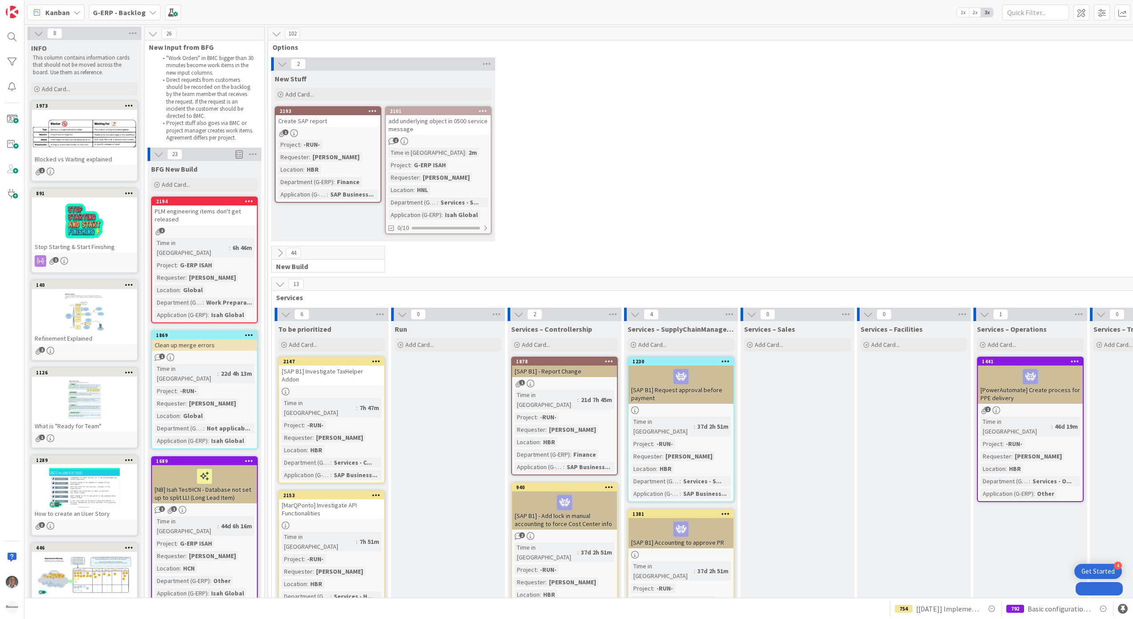 This screenshot has height=619, width=1133. What do you see at coordinates (332, 375) in the screenshot?
I see `div: [SAP B1] Investigate TaxHelper Addon` at bounding box center [332, 375].